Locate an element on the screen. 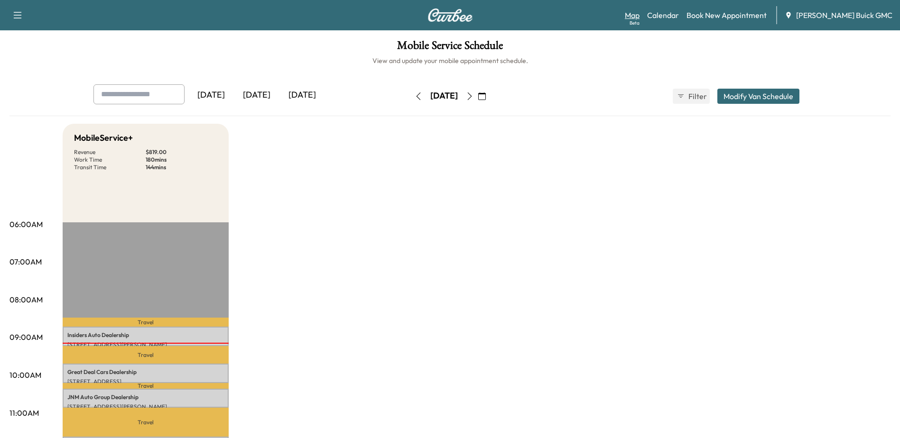 The width and height of the screenshot is (900, 438). button: Filter is located at coordinates (691, 96).